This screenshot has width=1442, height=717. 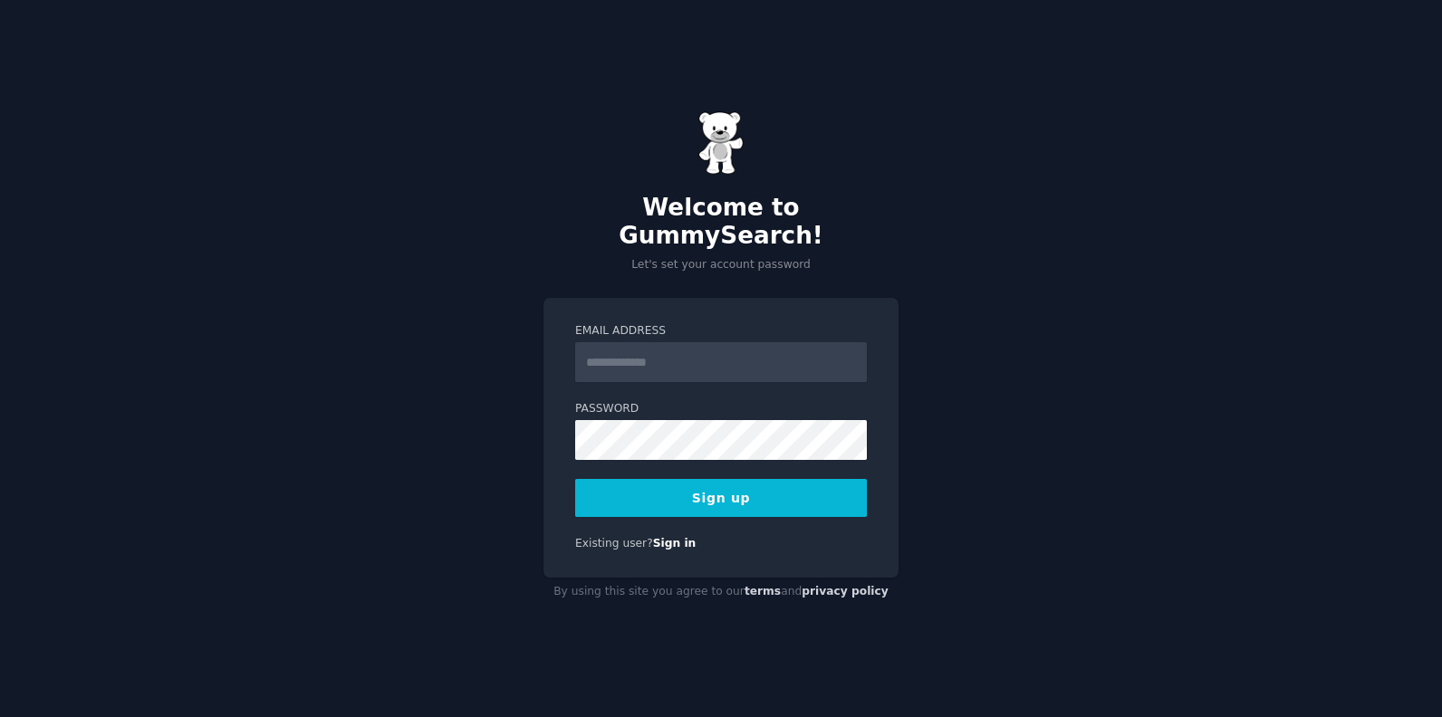 What do you see at coordinates (721, 409) in the screenshot?
I see `label: Password` at bounding box center [721, 409].